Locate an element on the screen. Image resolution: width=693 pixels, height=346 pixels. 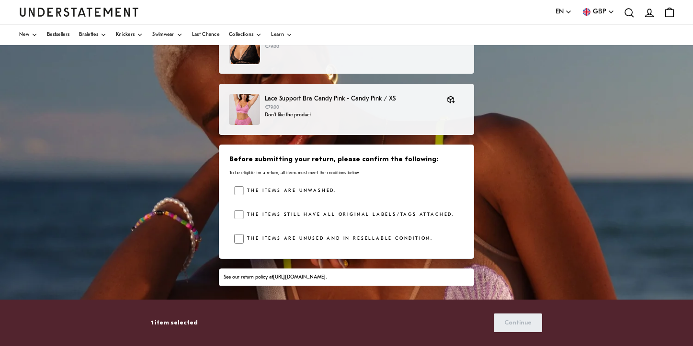
h3: Before submitting your return, please confirm the following: is located at coordinates (346, 160).